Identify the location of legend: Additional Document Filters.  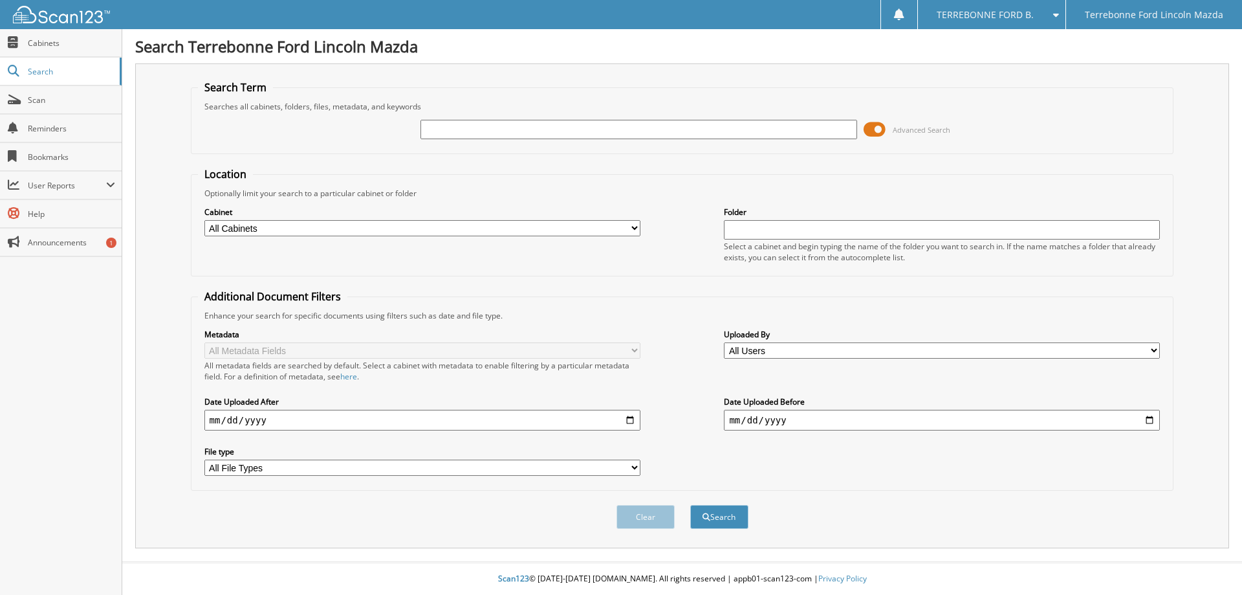
(272, 296).